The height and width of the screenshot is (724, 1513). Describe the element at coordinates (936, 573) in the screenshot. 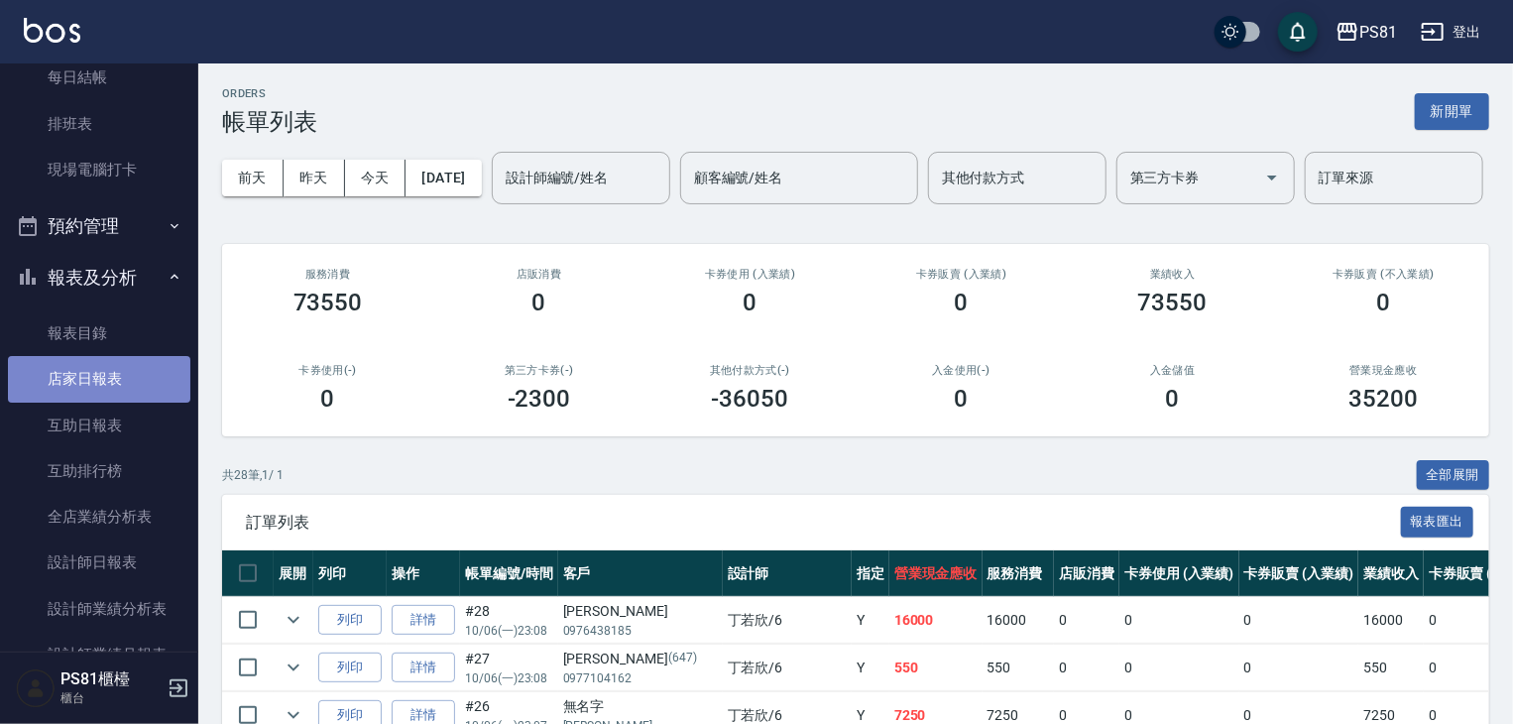

I see `th: 營業現金應收` at that location.